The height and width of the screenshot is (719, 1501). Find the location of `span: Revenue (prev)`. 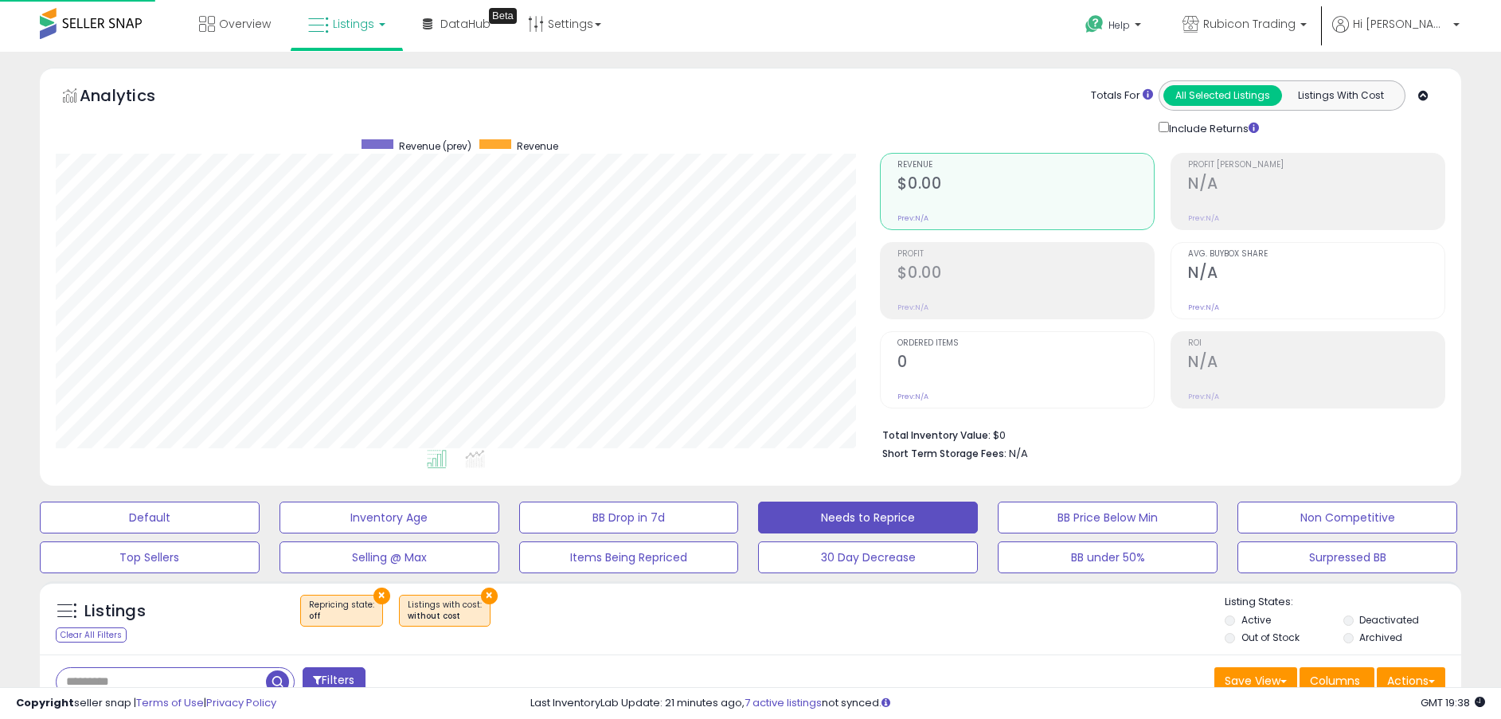

span: Revenue (prev) is located at coordinates (435, 146).